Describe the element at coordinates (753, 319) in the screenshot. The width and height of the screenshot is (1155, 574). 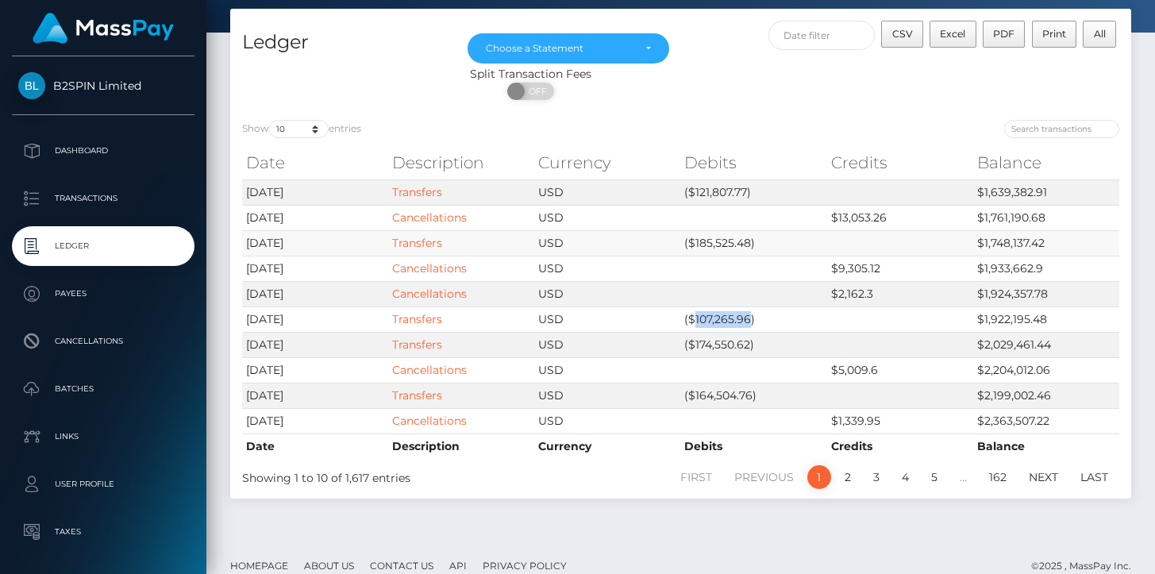
I see `td: ($107,265.96)` at that location.